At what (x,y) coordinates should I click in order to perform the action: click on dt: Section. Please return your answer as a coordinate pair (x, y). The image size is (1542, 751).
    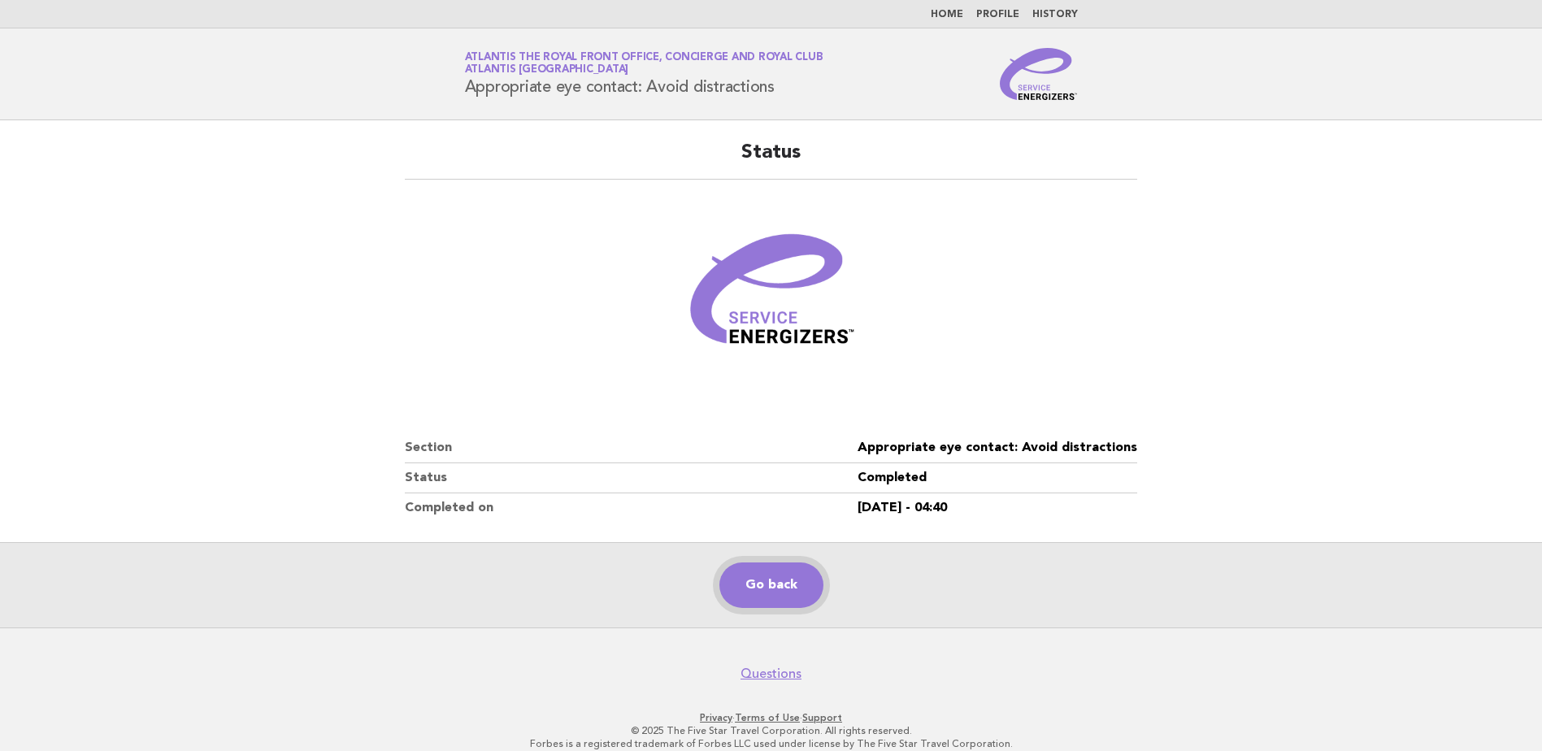
    Looking at the image, I should click on (631, 448).